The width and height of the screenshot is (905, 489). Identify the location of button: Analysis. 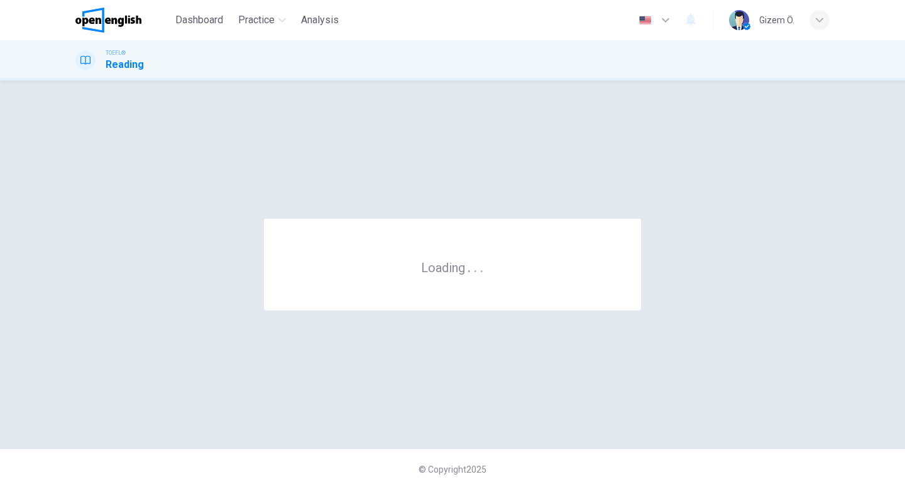
(320, 20).